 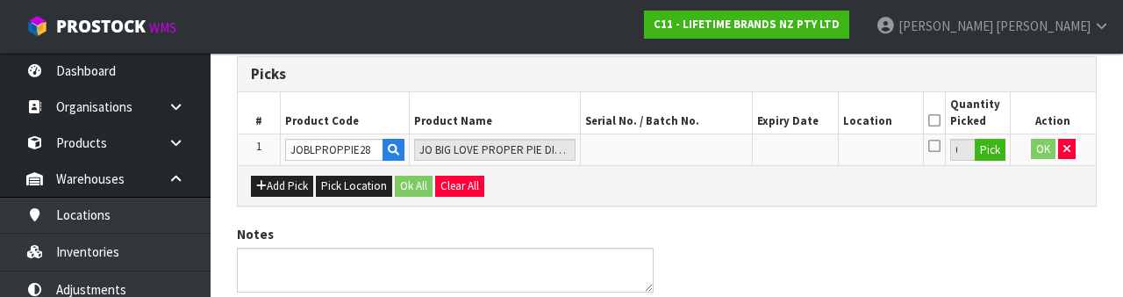 What do you see at coordinates (977, 112) in the screenshot?
I see `th: Quantity Picked` at bounding box center [977, 112].